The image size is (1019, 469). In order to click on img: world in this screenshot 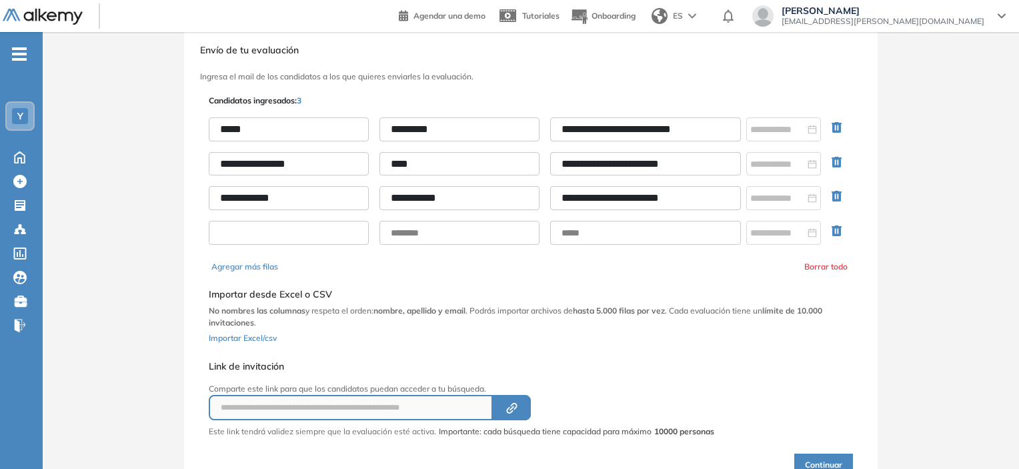, I will do `click(660, 16)`.